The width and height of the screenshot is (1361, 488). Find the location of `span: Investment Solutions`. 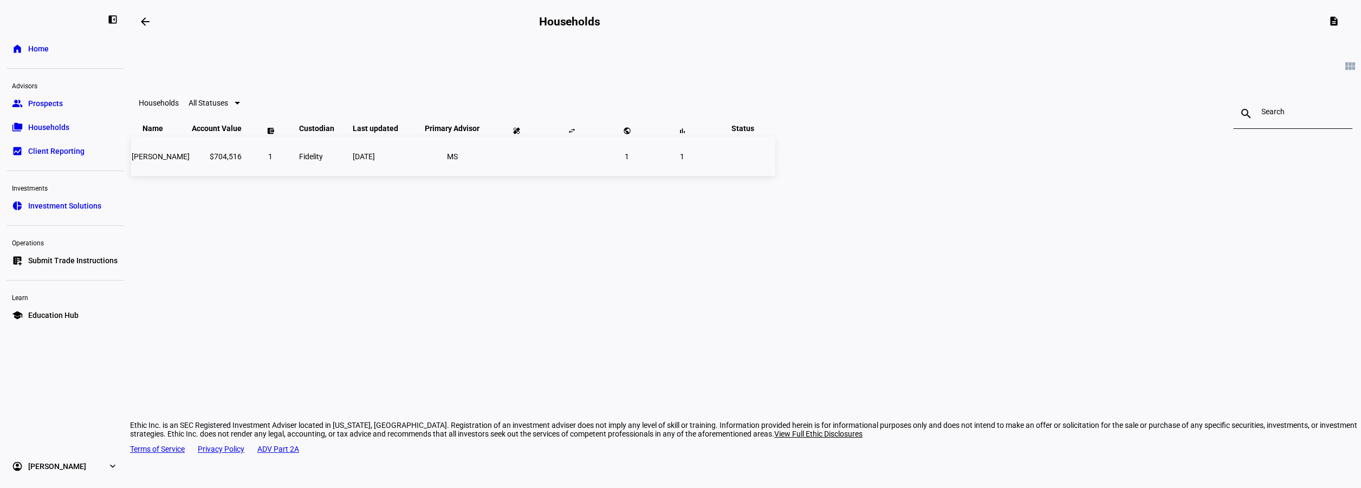

span: Investment Solutions is located at coordinates (64, 206).